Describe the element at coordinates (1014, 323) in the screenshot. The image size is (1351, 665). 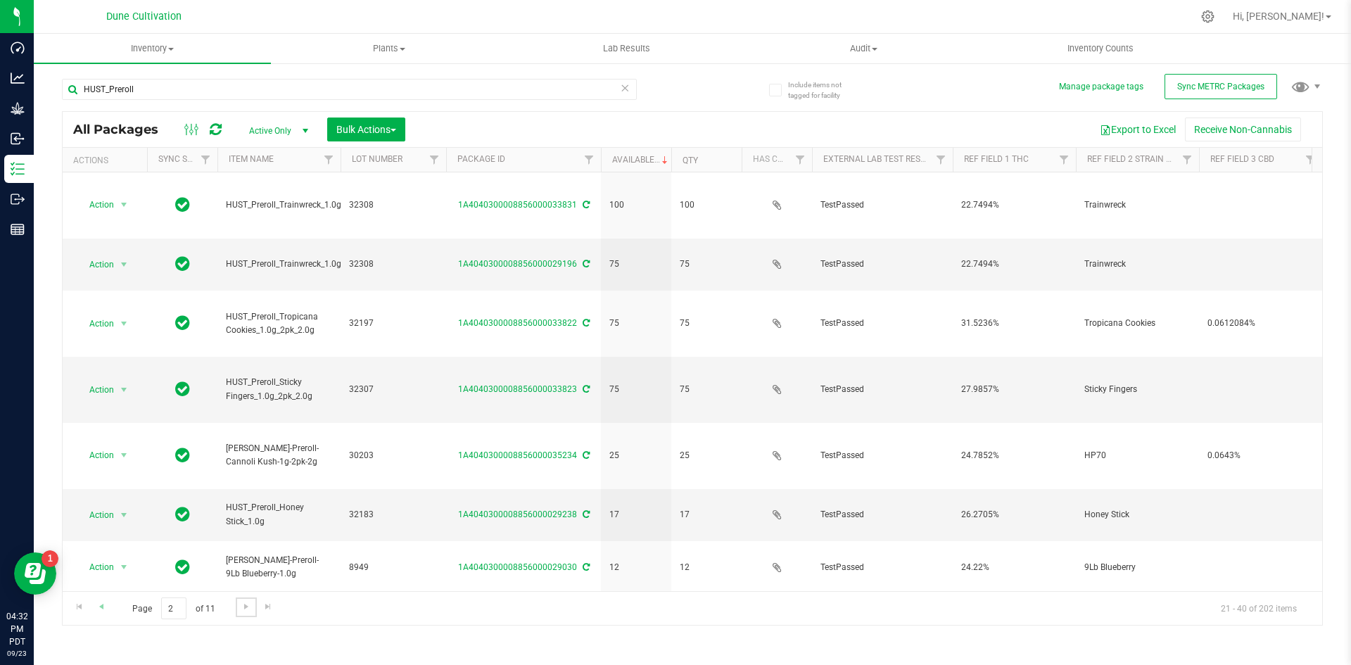
I see `span: 31.5236%` at that location.